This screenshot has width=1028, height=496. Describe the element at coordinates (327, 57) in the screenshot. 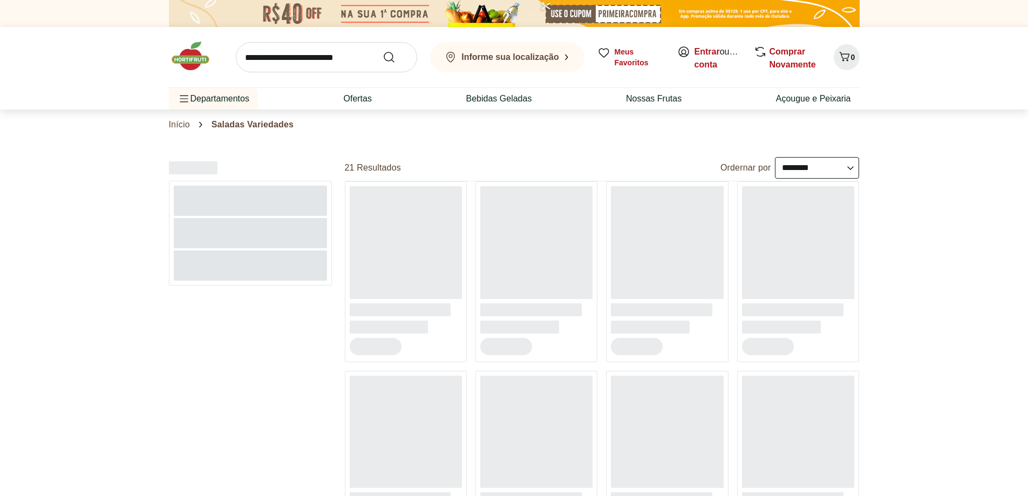

I see `input: search` at that location.